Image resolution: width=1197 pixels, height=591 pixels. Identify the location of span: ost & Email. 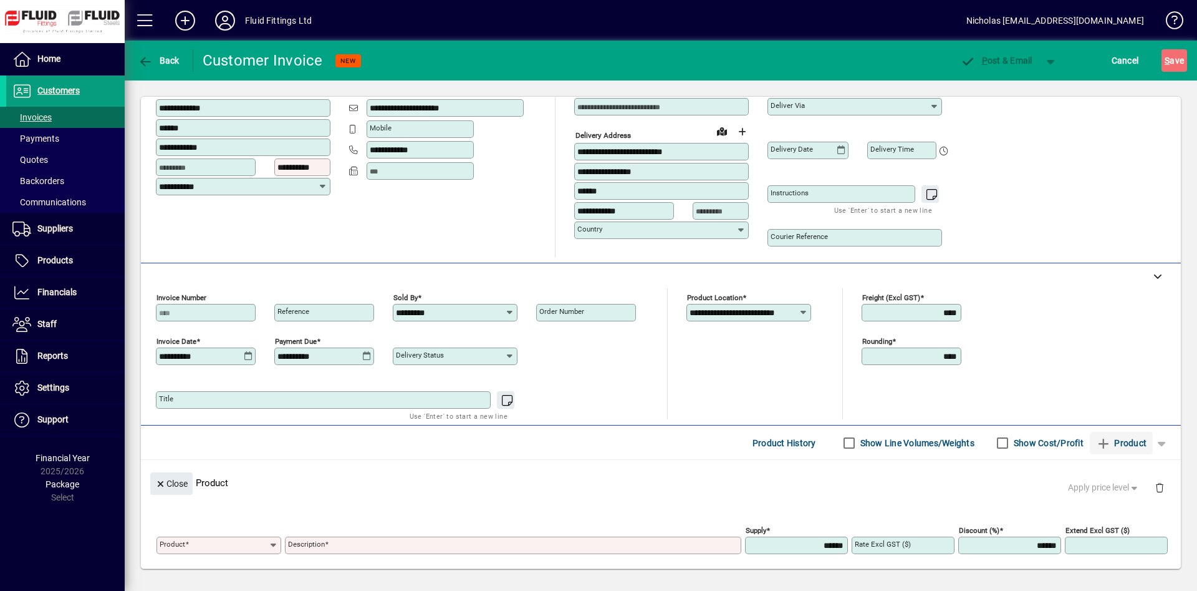
(996, 60).